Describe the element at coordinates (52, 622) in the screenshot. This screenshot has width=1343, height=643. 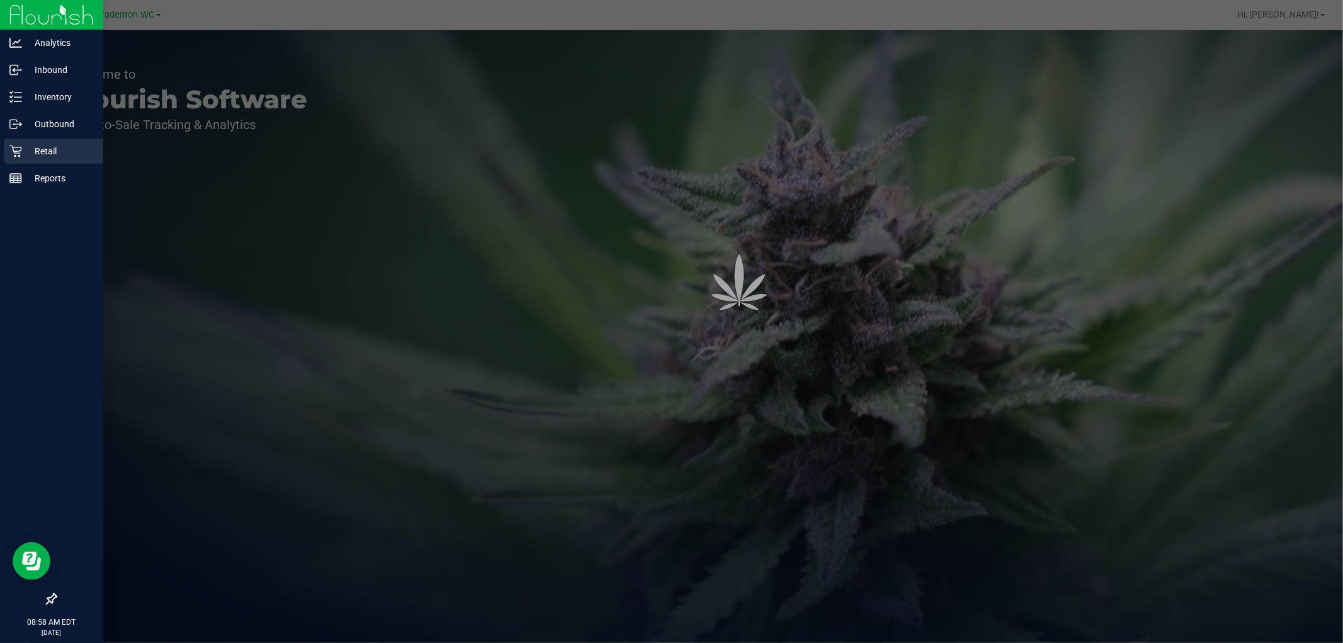
I see `p: 08:58 AM EDT` at that location.